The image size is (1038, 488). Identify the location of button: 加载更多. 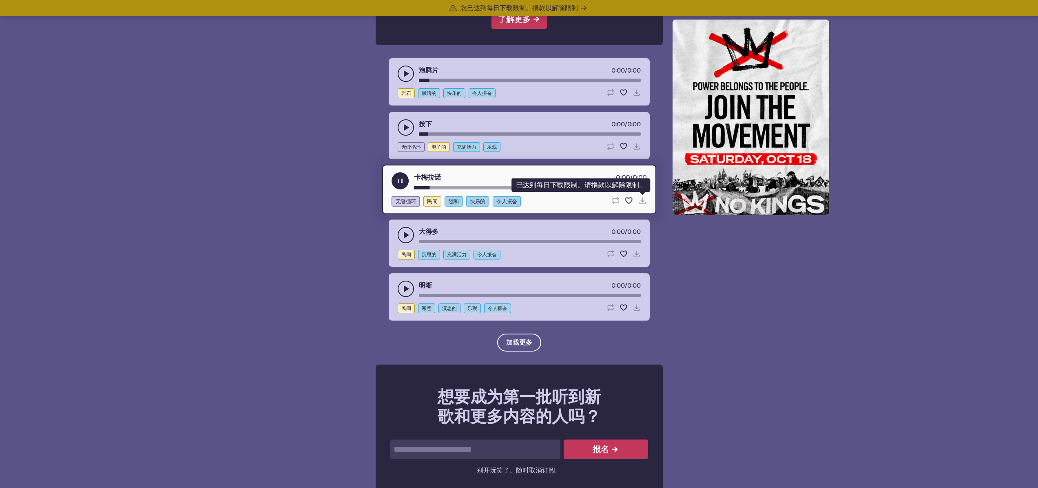
(519, 343).